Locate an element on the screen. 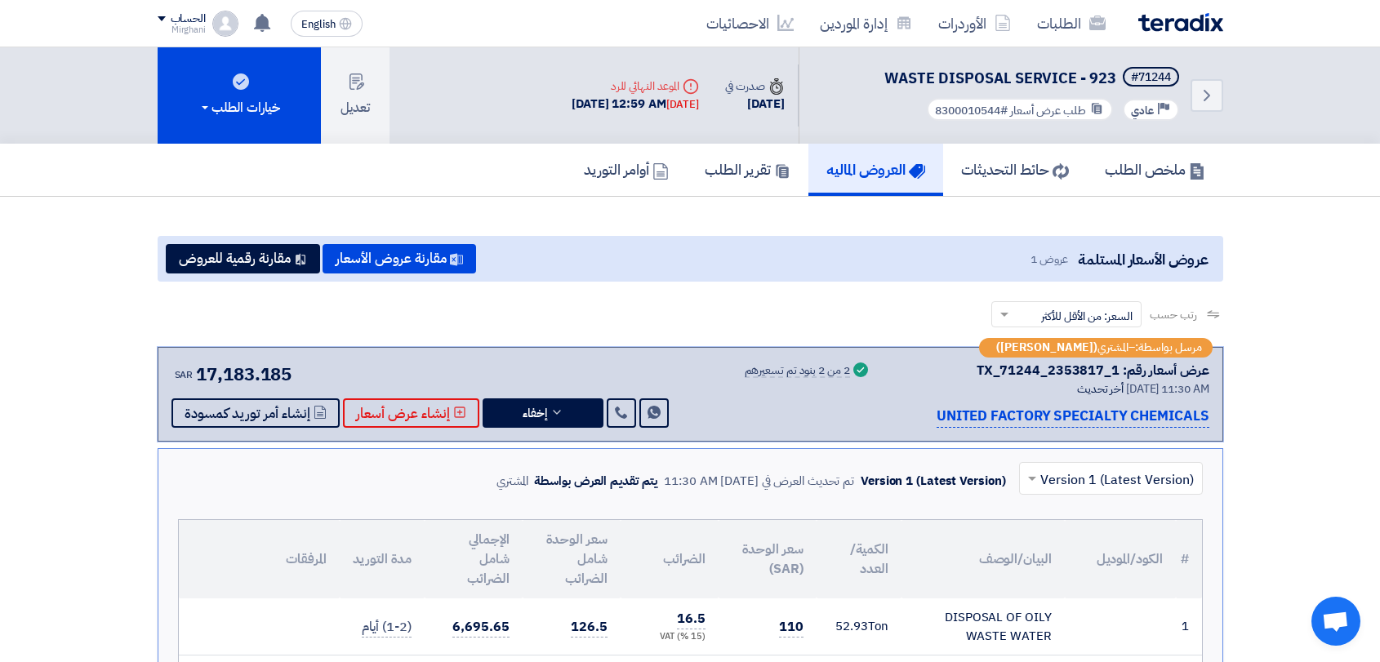  a: الأوردرات is located at coordinates (974, 23).